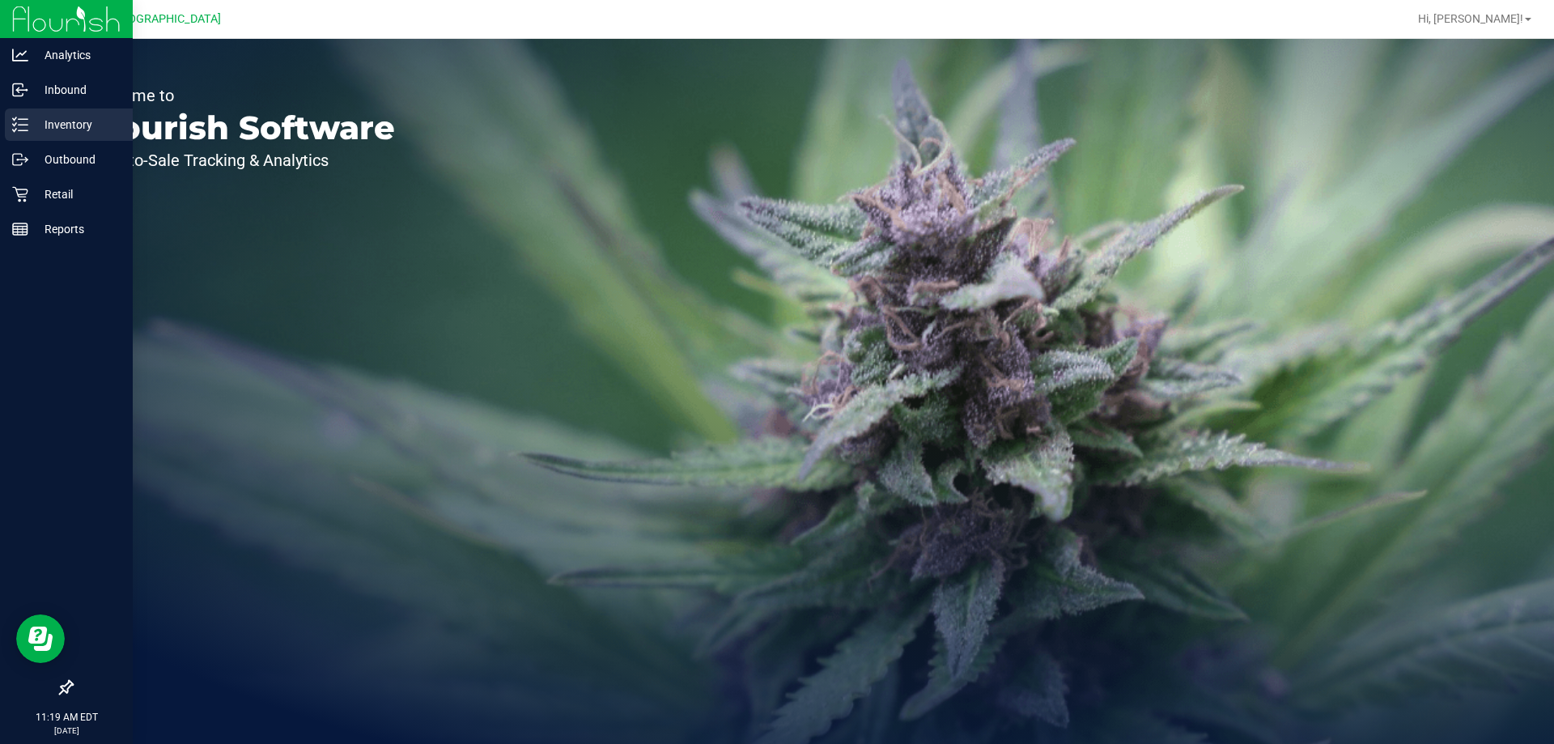  What do you see at coordinates (77, 229) in the screenshot?
I see `p: Reports` at bounding box center [77, 229].